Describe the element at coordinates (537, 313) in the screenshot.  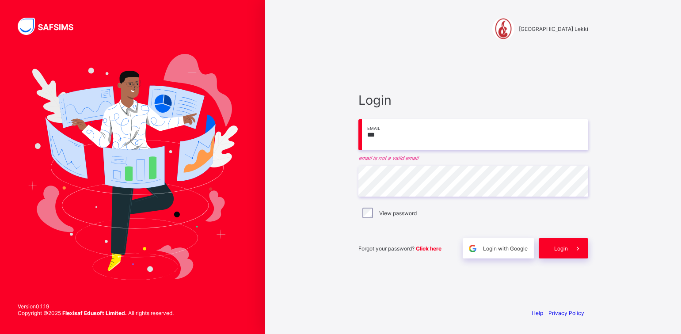
I see `a: Help` at that location.